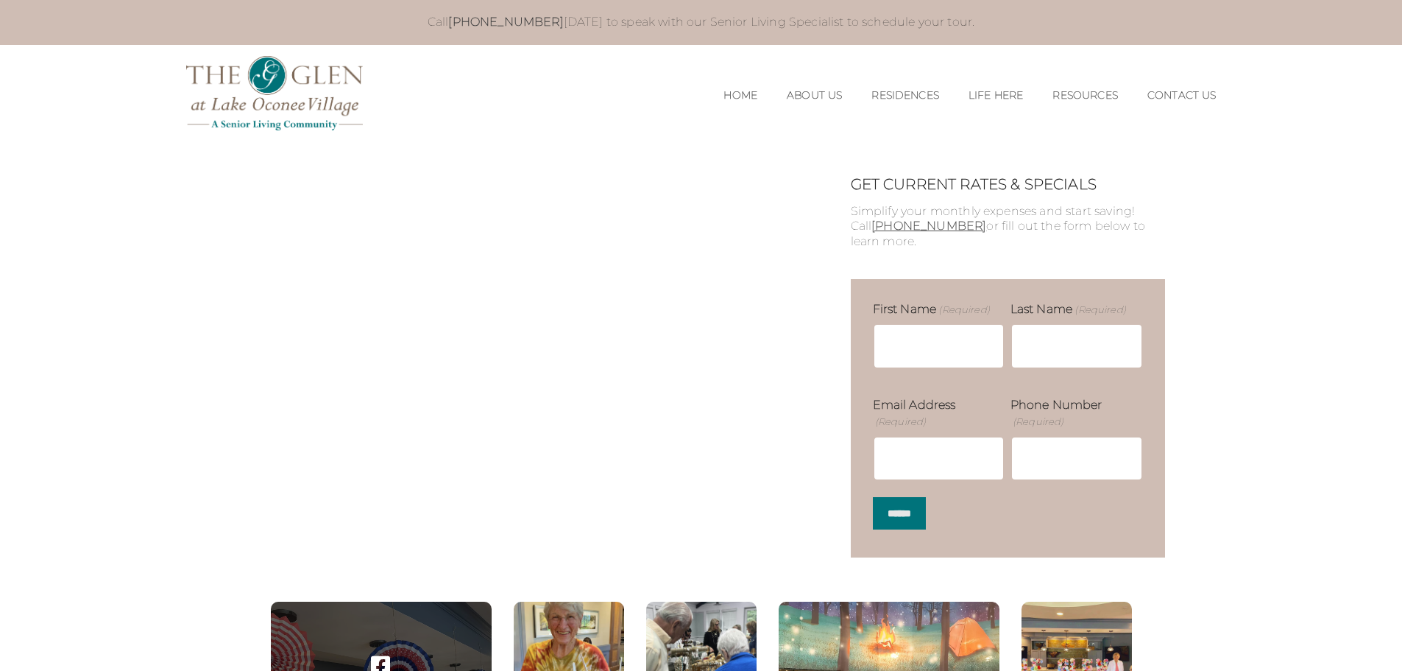  What do you see at coordinates (1068, 309) in the screenshot?
I see `label: Last Name` at bounding box center [1068, 309].